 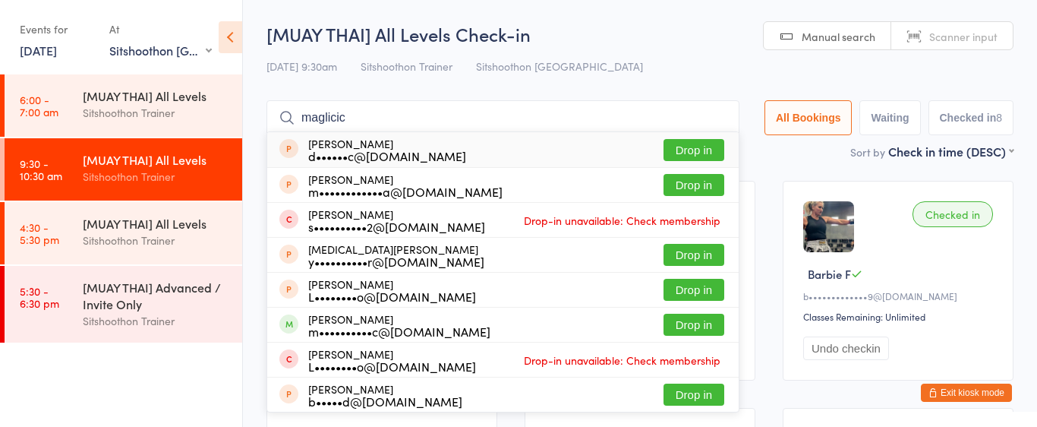 I want to click on div: Checked in, so click(x=953, y=214).